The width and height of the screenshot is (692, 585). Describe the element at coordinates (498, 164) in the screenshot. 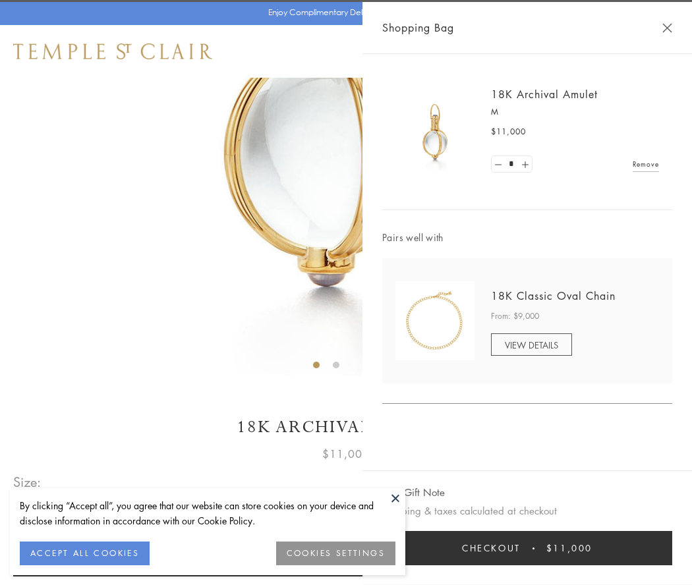

I see `a: Set quantity to 0` at that location.